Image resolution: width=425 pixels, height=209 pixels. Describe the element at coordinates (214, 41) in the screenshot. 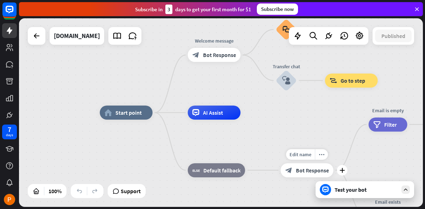

I see `div: Welcome message` at that location.